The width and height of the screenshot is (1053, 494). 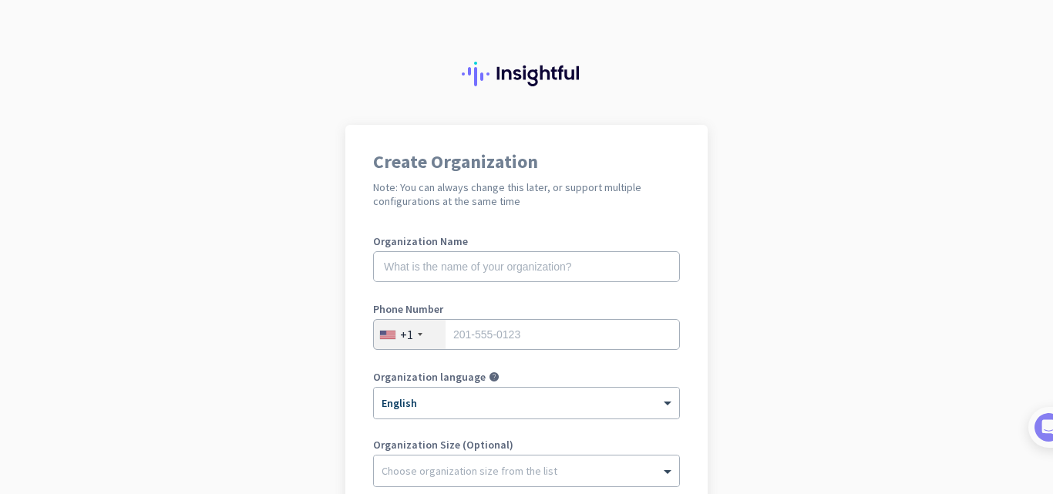 What do you see at coordinates (526, 334) in the screenshot?
I see `input: 201-555-0123` at bounding box center [526, 334].